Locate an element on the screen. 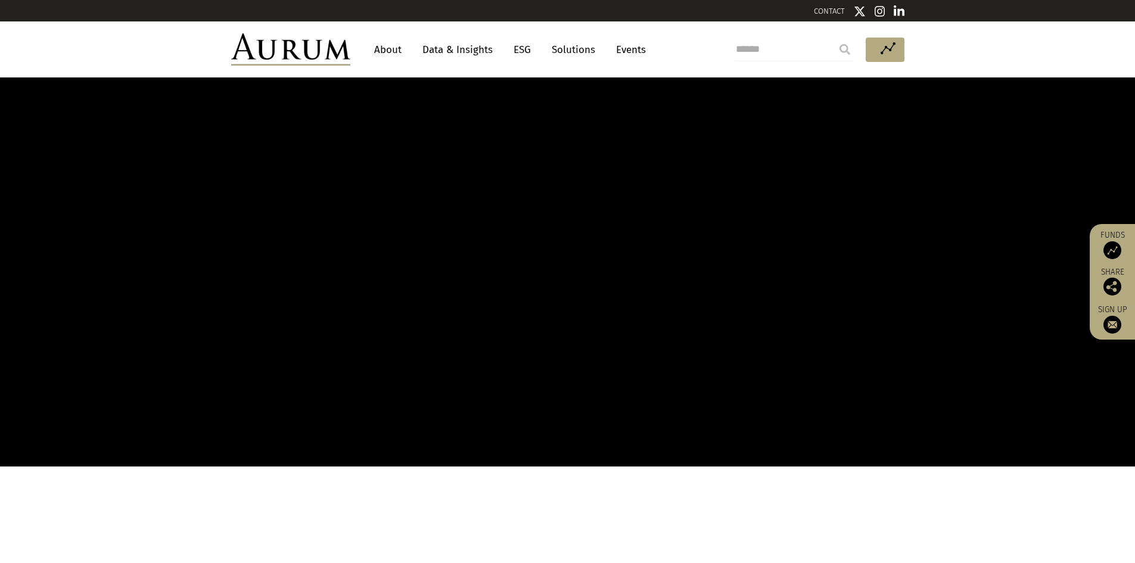 The height and width of the screenshot is (563, 1135). a: ESG is located at coordinates (522, 49).